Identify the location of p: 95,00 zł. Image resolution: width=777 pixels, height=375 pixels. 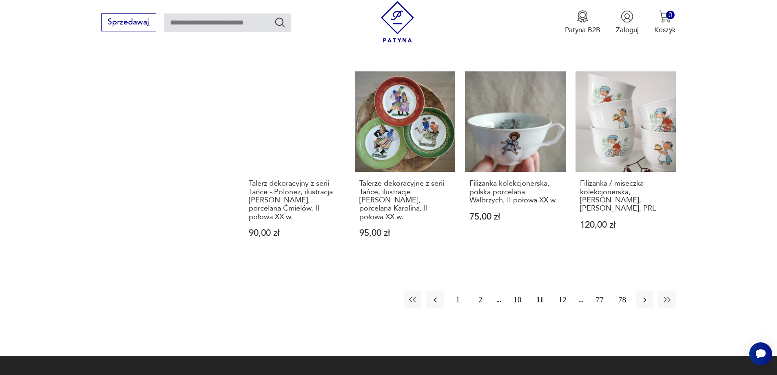
(405, 233).